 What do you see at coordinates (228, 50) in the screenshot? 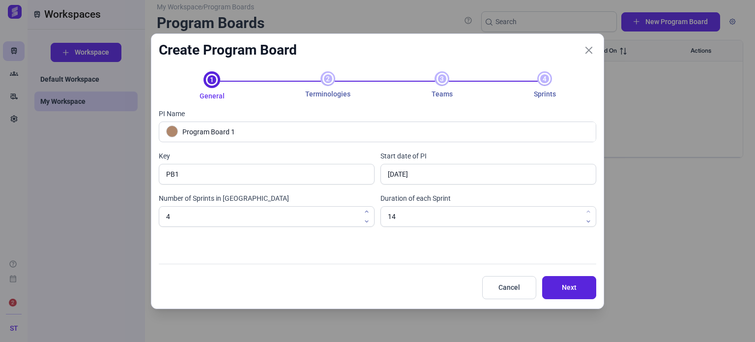
I see `h3: Create Program Board` at bounding box center [228, 50].